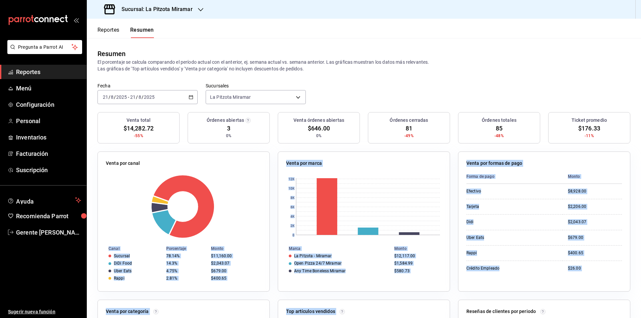  Describe the element at coordinates (186, 256) in the screenshot. I see `div: 78.14%` at that location.